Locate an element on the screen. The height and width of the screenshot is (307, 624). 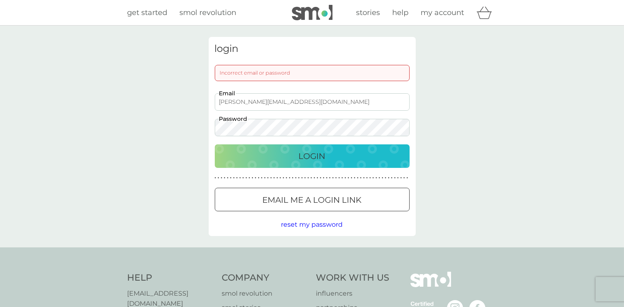
p: Login is located at coordinates (312, 156).